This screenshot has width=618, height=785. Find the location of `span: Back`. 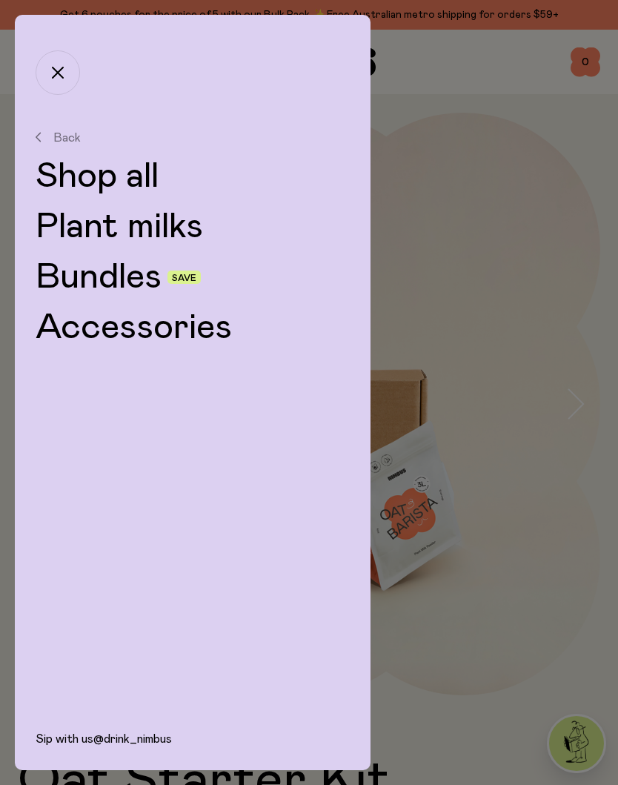

span: Back is located at coordinates (67, 137).